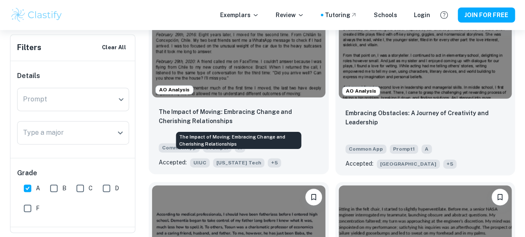 Image resolution: width=525 pixels, height=237 pixels. Describe the element at coordinates (114, 48) in the screenshot. I see `button: Clear All` at that location.